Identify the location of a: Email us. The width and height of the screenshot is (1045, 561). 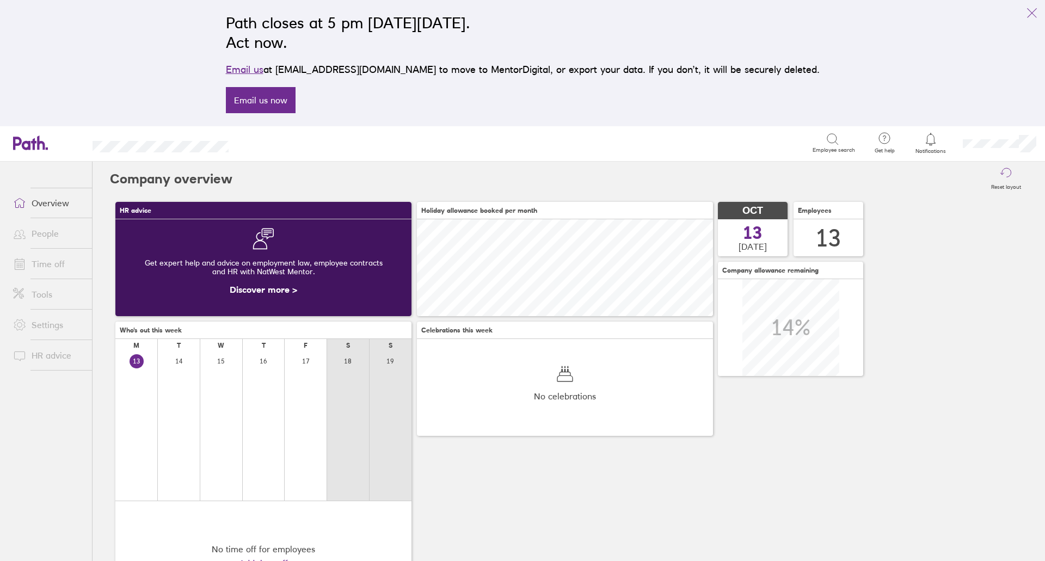
(244, 69).